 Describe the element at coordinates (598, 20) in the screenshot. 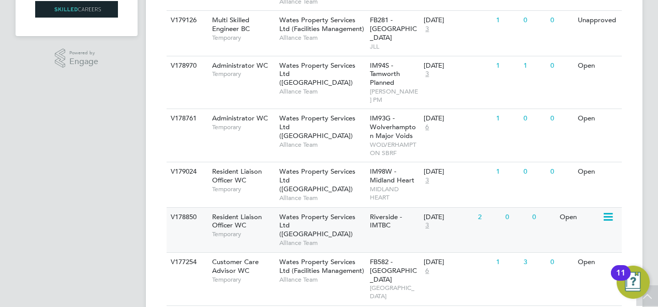

I see `div: Unapproved` at that location.